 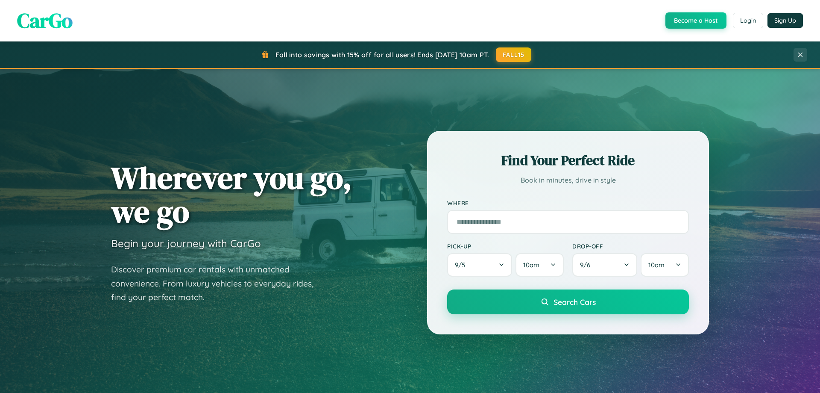 I want to click on button: 9/6, so click(x=605, y=264).